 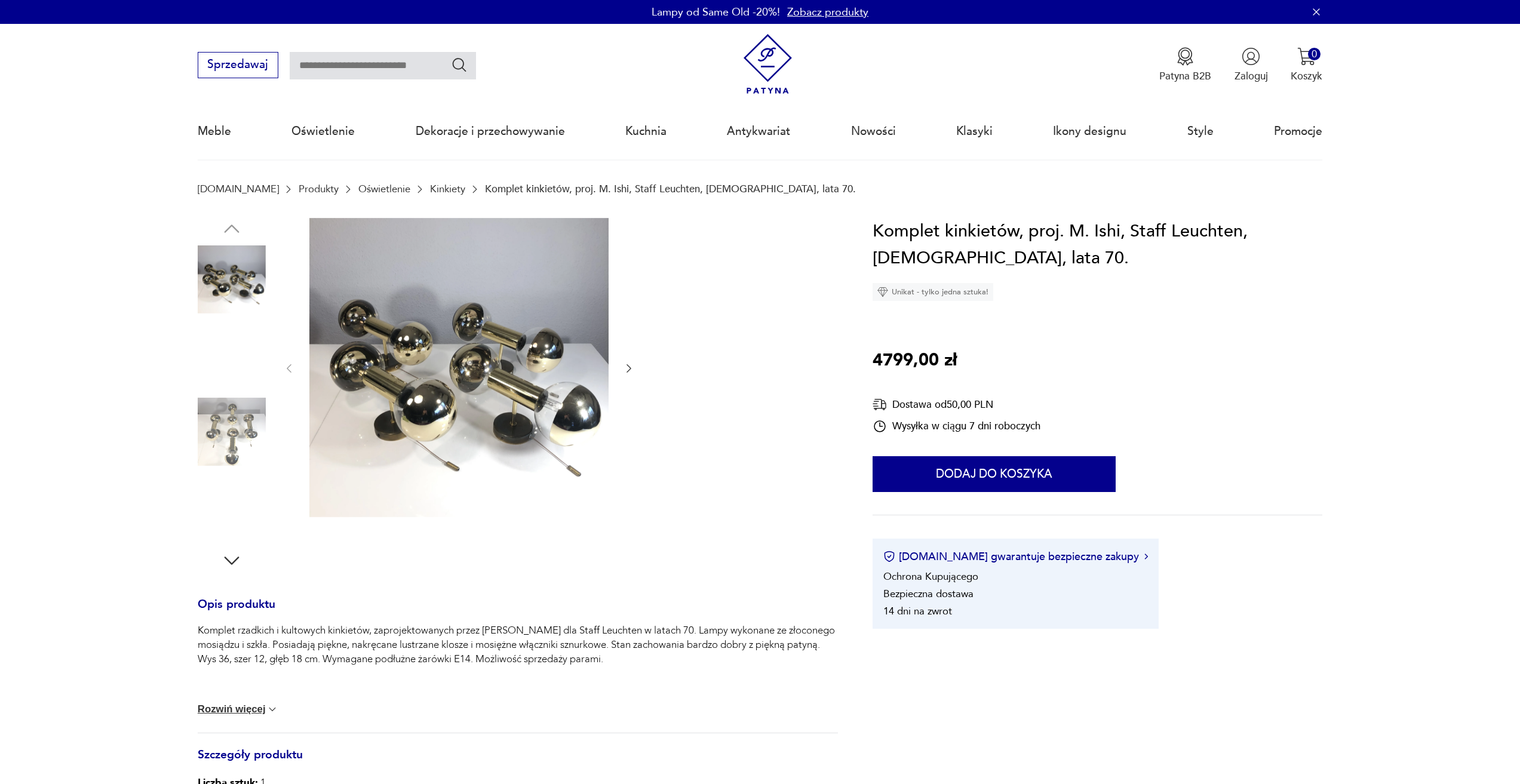 I want to click on h3: Opis produktu, so click(x=518, y=613).